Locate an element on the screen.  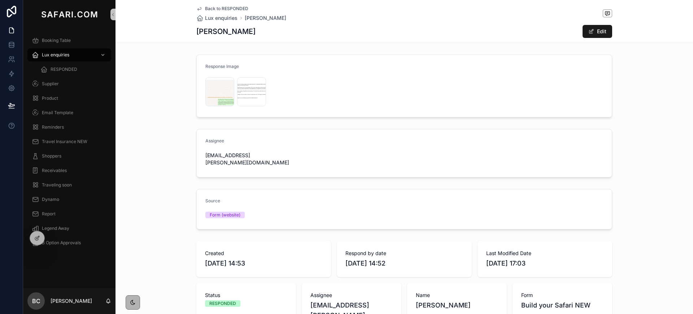
a: Back to RESPONDED is located at coordinates (222, 9).